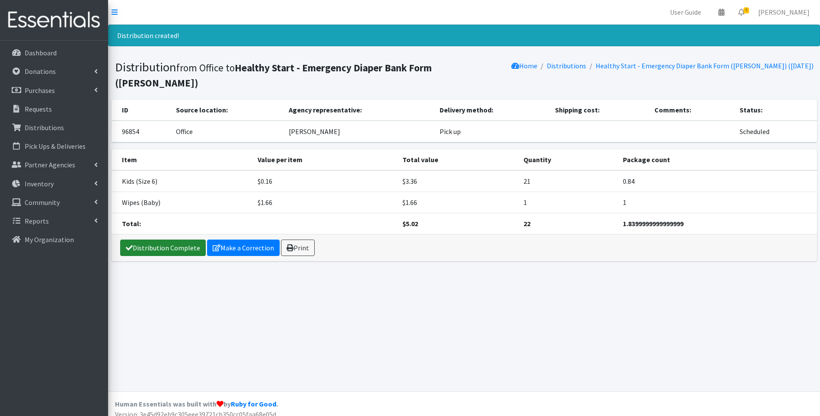  What do you see at coordinates (775, 131) in the screenshot?
I see `td: Scheduled` at bounding box center [775, 131].